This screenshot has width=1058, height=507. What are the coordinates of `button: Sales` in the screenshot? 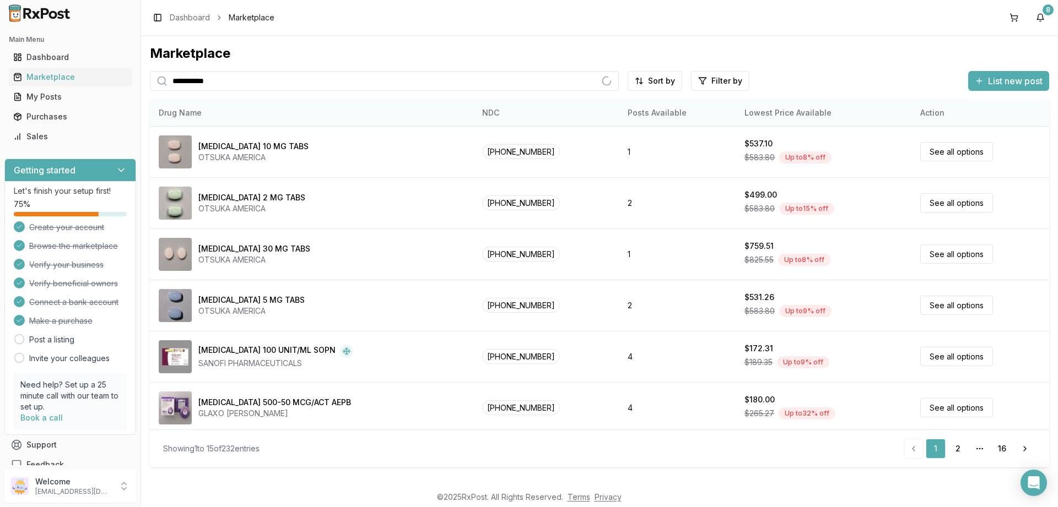 It's located at (70, 137).